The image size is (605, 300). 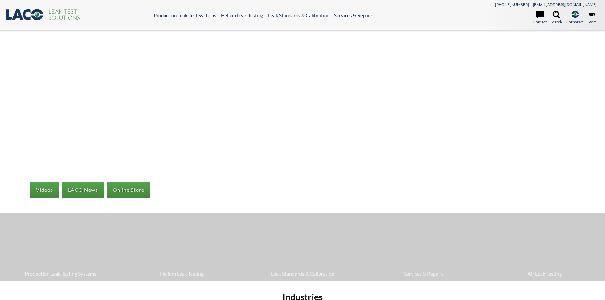 What do you see at coordinates (83, 190) in the screenshot?
I see `a: LACO News` at bounding box center [83, 190].